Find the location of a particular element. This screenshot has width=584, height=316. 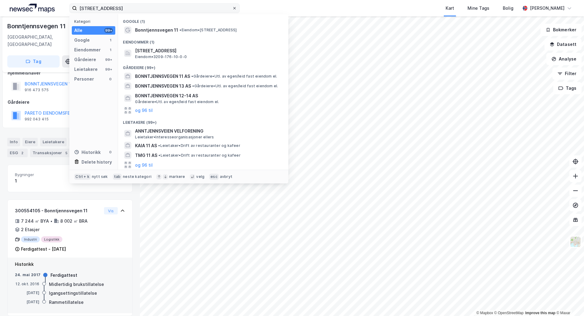

div: nytt søk is located at coordinates (100, 177).